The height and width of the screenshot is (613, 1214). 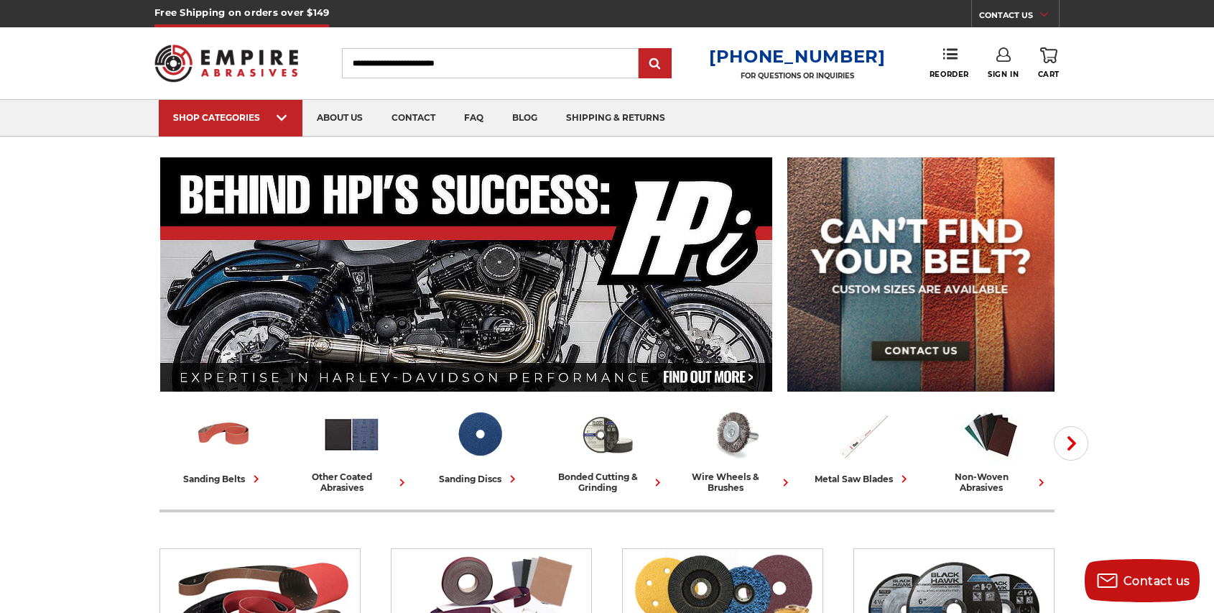 I want to click on img: promo banner for custom belts., so click(x=921, y=275).